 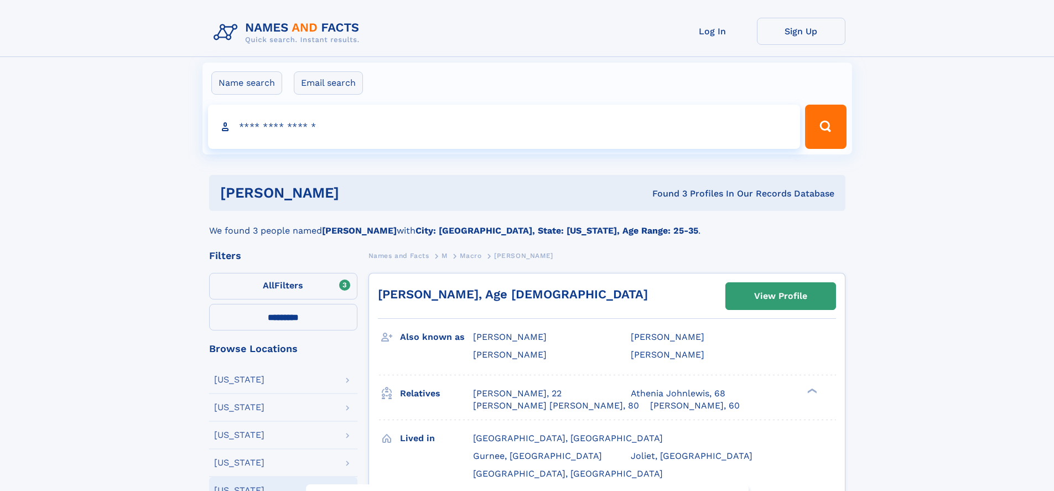 I want to click on label: Filters, so click(x=283, y=286).